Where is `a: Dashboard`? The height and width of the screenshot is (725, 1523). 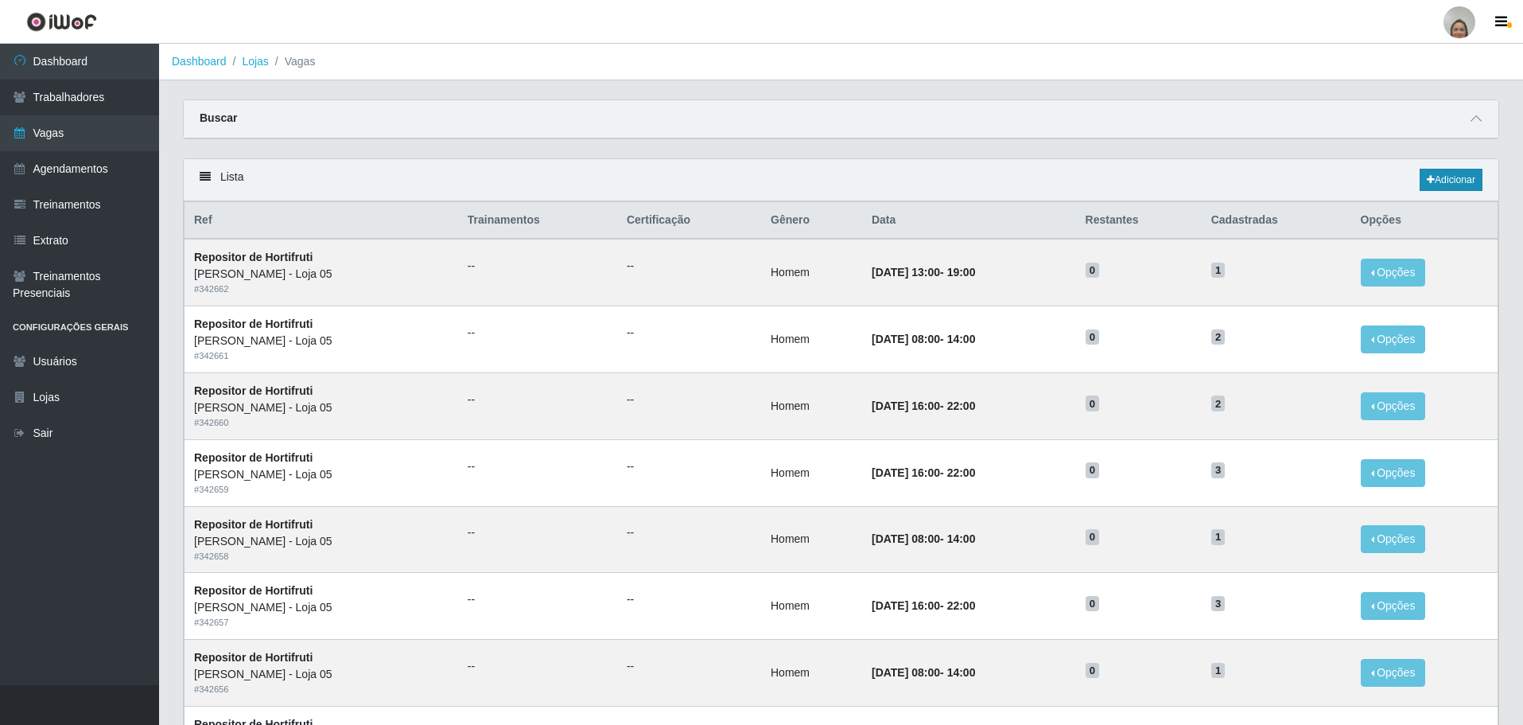 a: Dashboard is located at coordinates (199, 61).